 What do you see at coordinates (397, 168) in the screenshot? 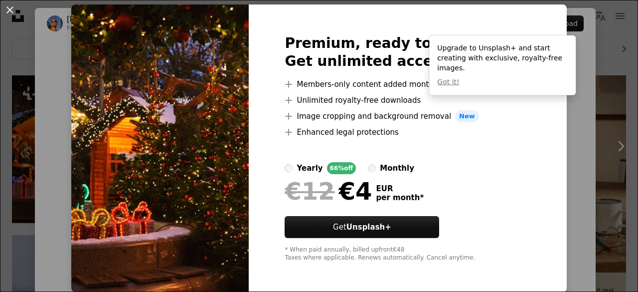
I see `div: monthly` at bounding box center [397, 168].